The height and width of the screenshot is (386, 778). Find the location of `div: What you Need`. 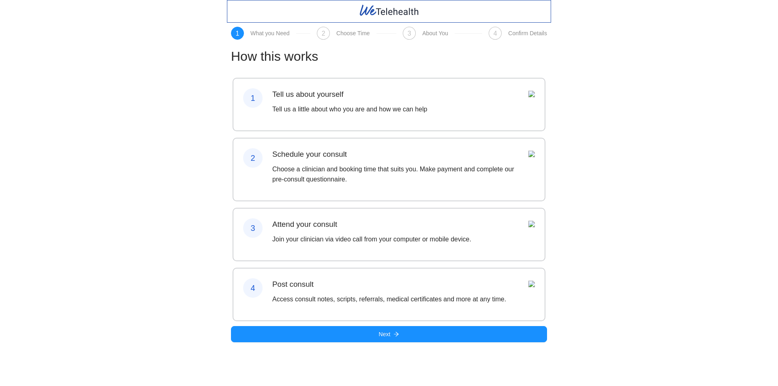

div: What you Need is located at coordinates (270, 33).